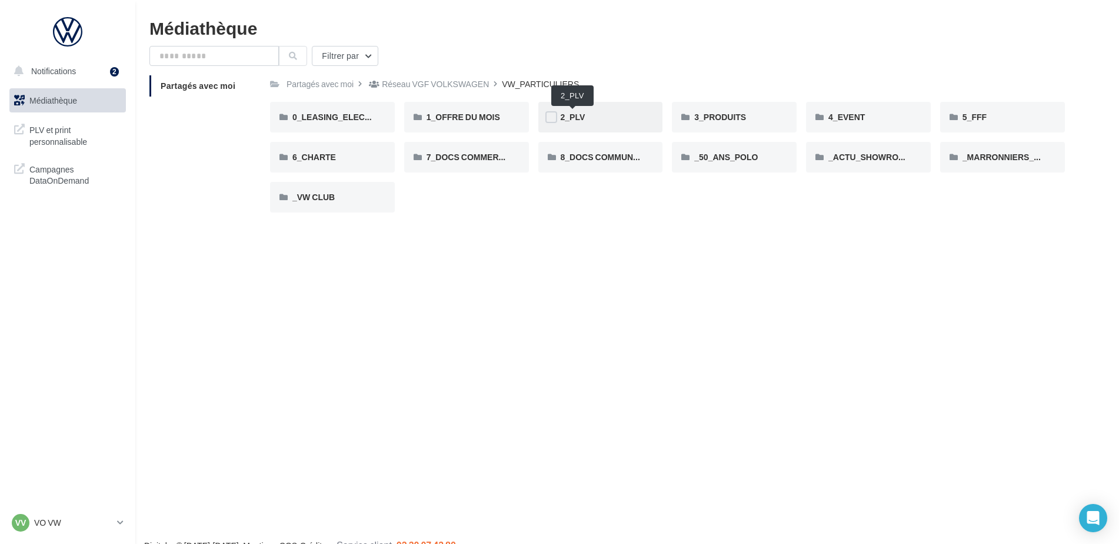  What do you see at coordinates (726, 156) in the screenshot?
I see `span: _50_ANS_POLO` at bounding box center [726, 156].